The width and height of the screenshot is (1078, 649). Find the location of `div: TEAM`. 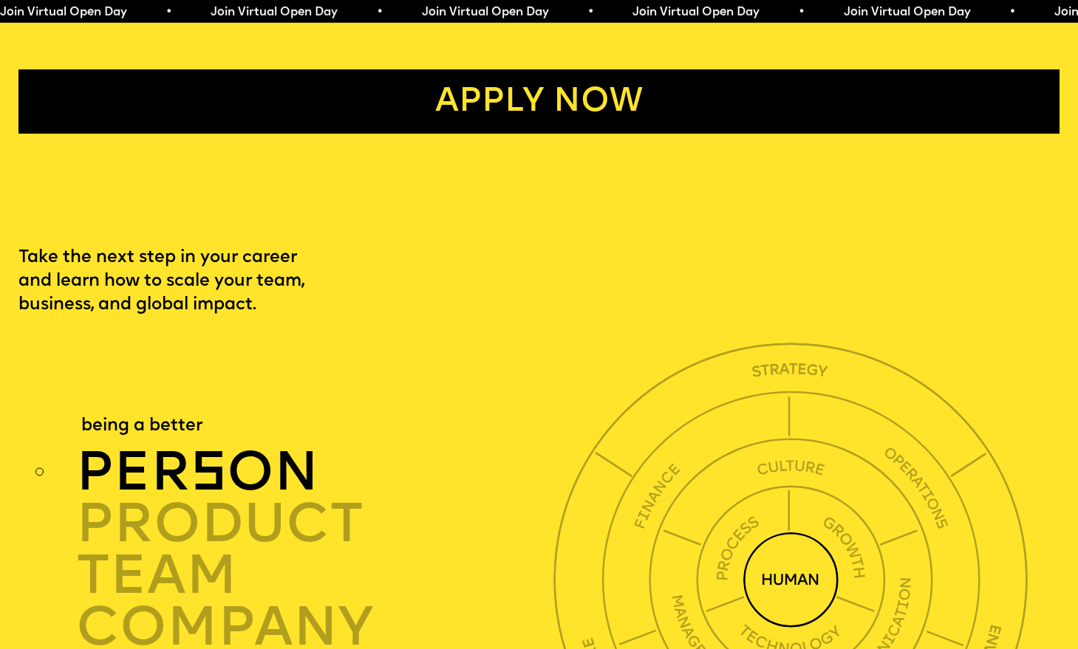

div: TEAM is located at coordinates (318, 576).